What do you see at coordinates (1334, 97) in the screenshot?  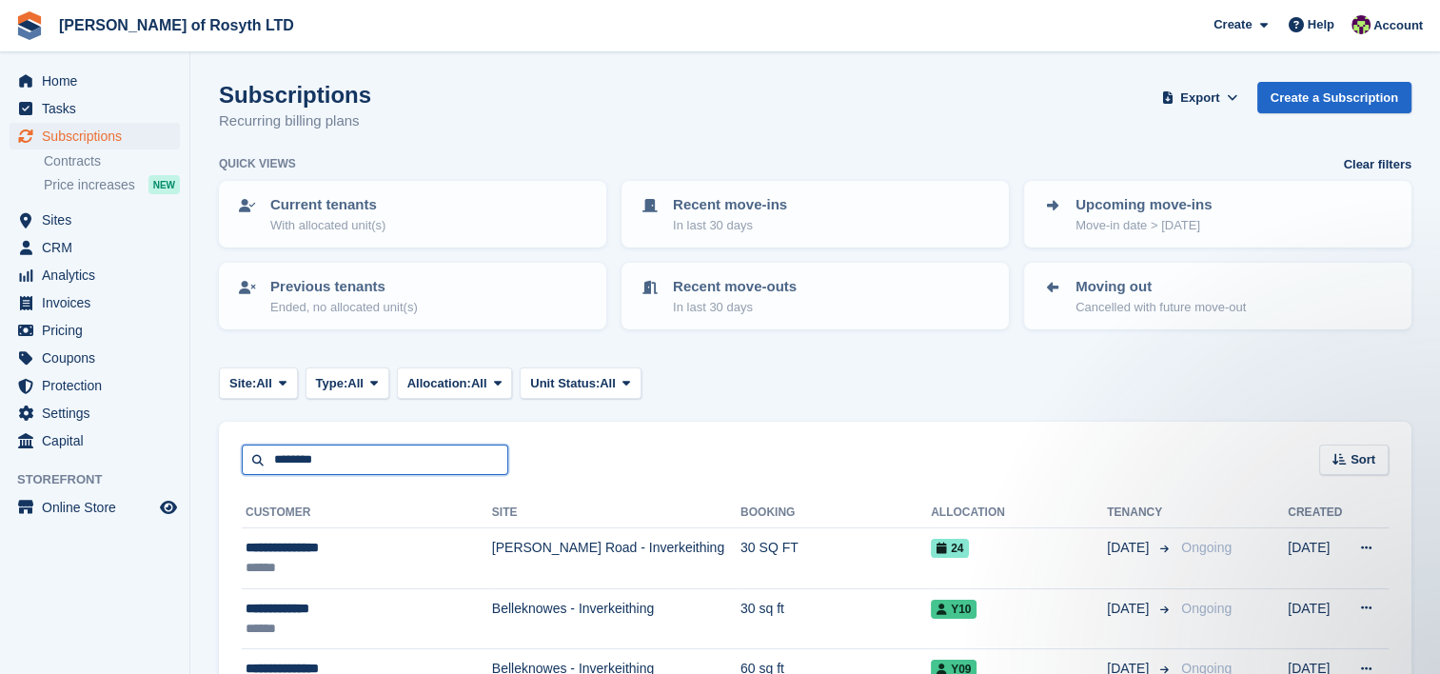 I see `a: Create a Subscription` at bounding box center [1334, 97].